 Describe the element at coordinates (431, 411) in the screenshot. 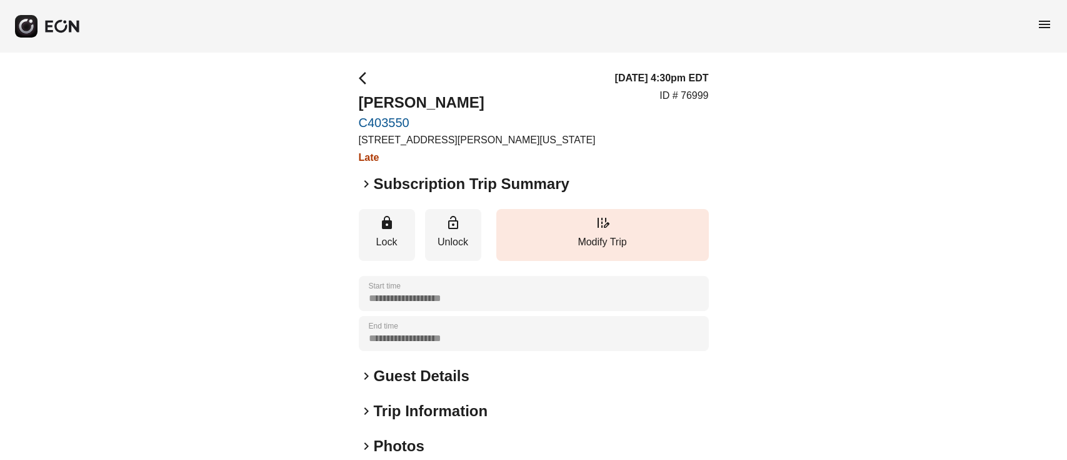

I see `h2: Trip Information` at that location.